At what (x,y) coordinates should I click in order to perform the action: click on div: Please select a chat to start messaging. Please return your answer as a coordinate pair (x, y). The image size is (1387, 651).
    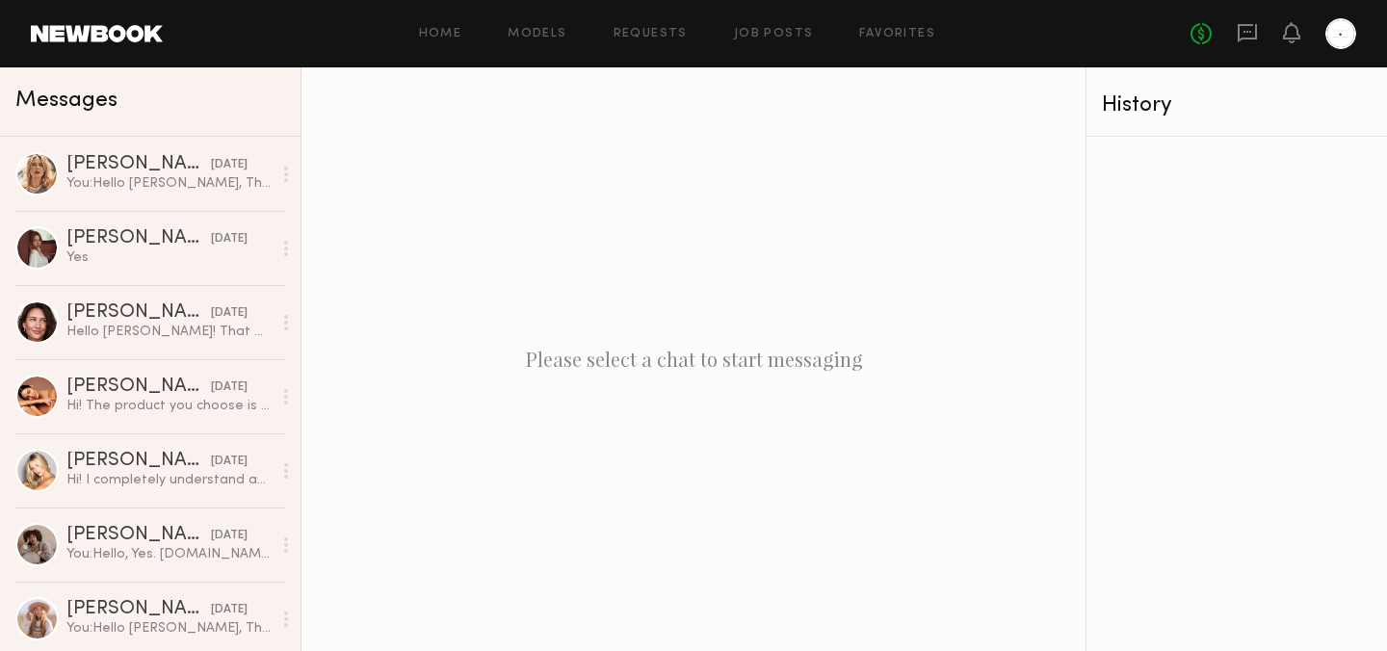
    Looking at the image, I should click on (694, 359).